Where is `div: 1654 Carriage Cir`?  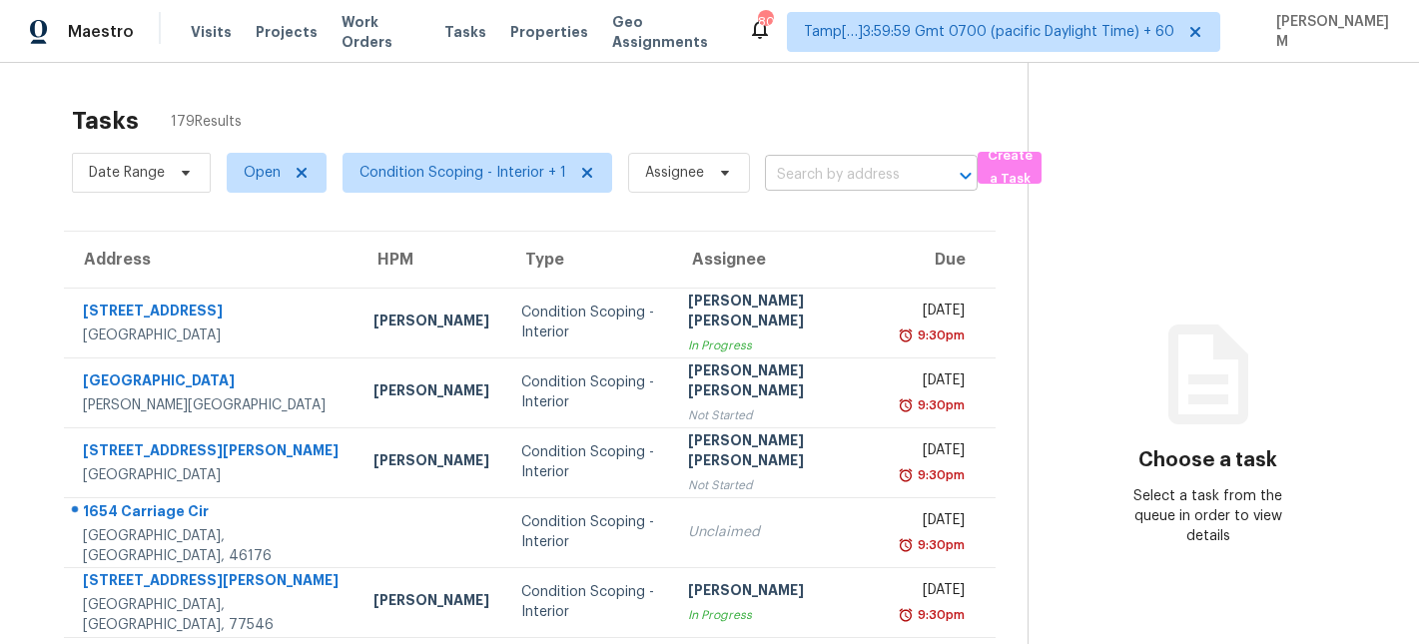 div: 1654 Carriage Cir is located at coordinates (212, 513).